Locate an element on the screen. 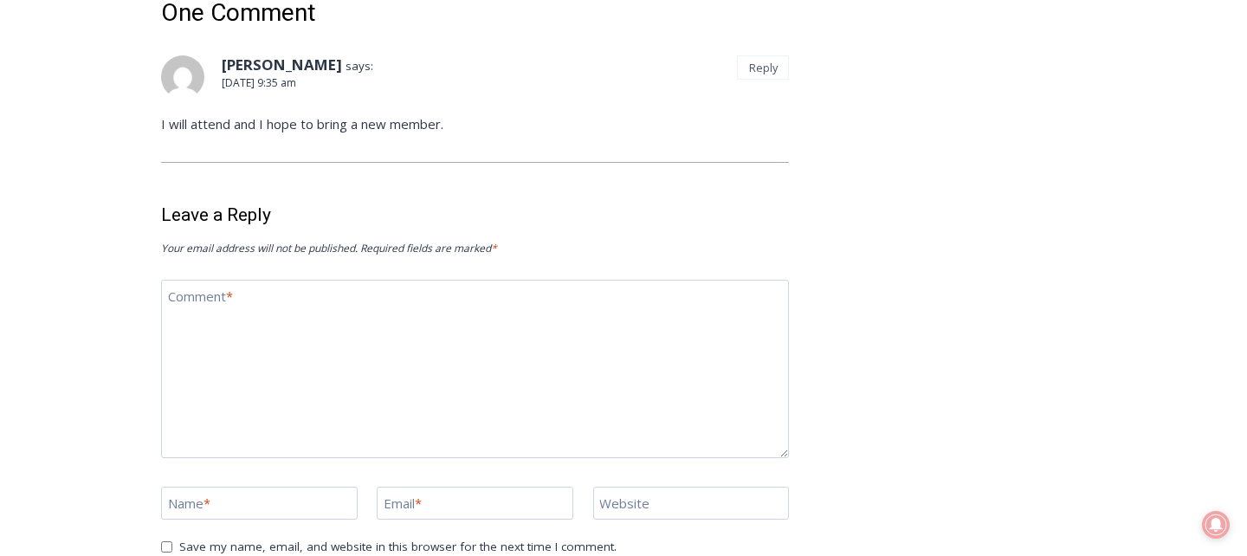 The image size is (1247, 556). input: Website is located at coordinates (691, 503).